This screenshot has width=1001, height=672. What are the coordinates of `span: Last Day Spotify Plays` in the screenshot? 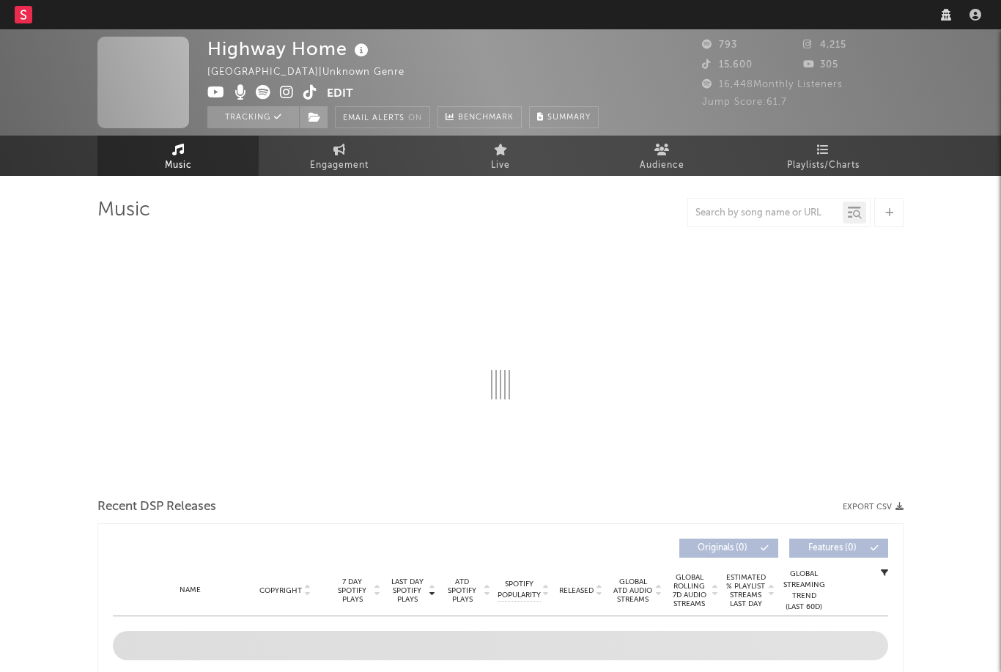 It's located at (407, 590).